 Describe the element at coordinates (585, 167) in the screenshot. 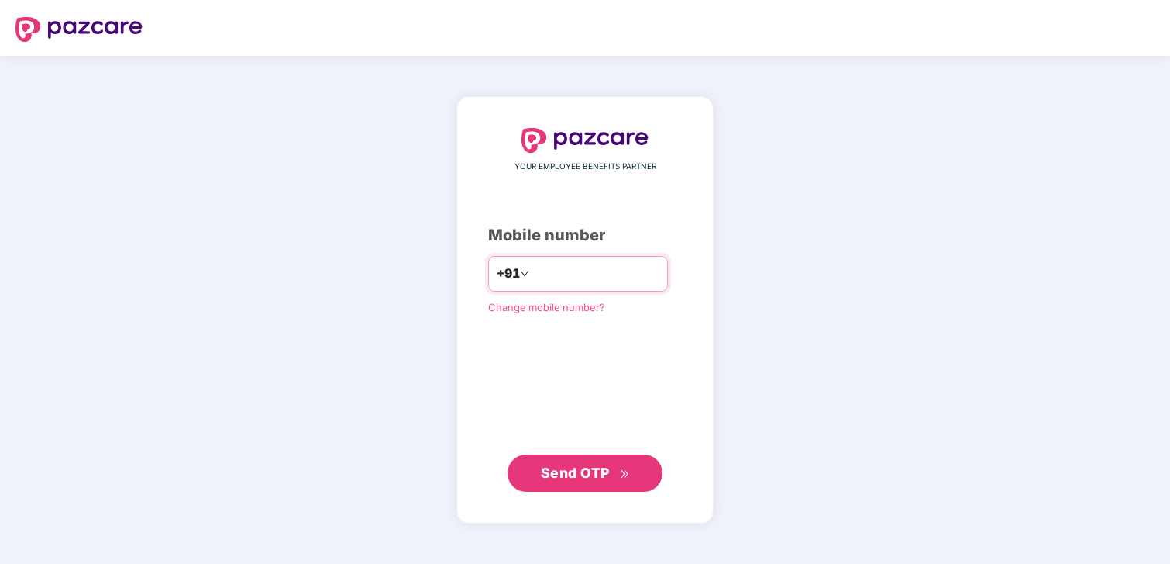

I see `span: YOUR EMPLOYEE BENEFITS PARTNER` at that location.